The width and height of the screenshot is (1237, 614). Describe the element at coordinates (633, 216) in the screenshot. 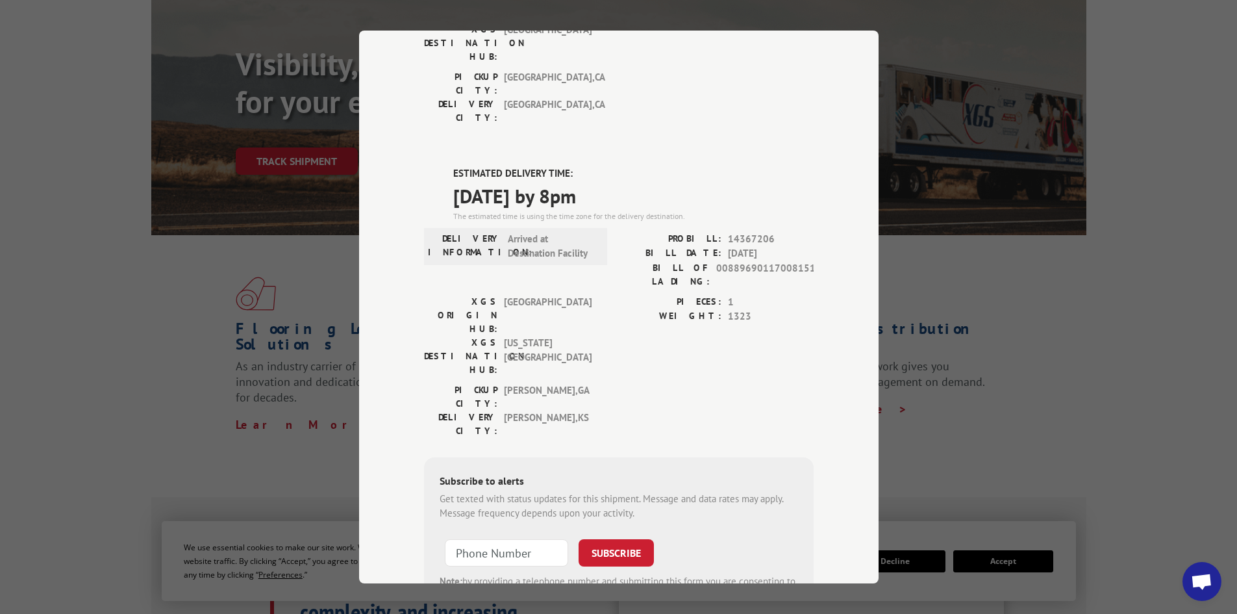

I see `div: The estimated time is using the time zone for the delivery destination.` at that location.